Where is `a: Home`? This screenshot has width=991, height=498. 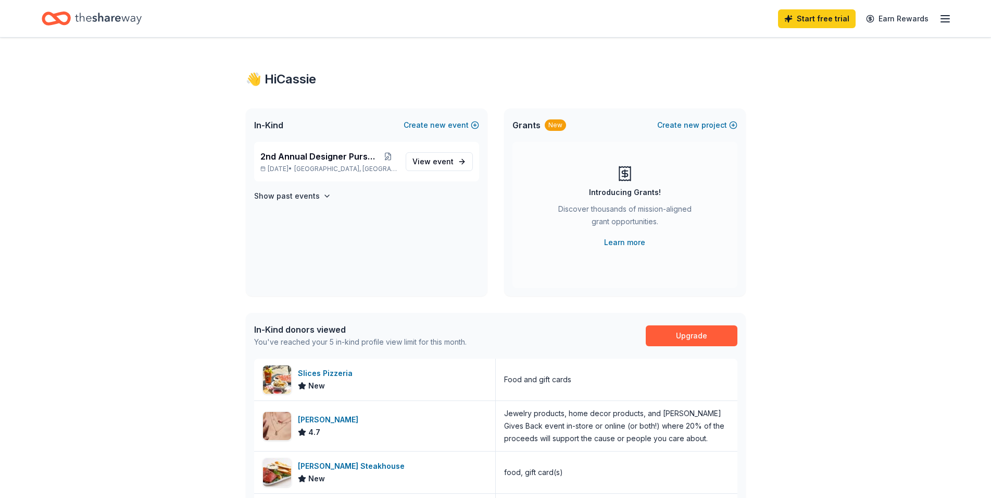 a: Home is located at coordinates (92, 18).